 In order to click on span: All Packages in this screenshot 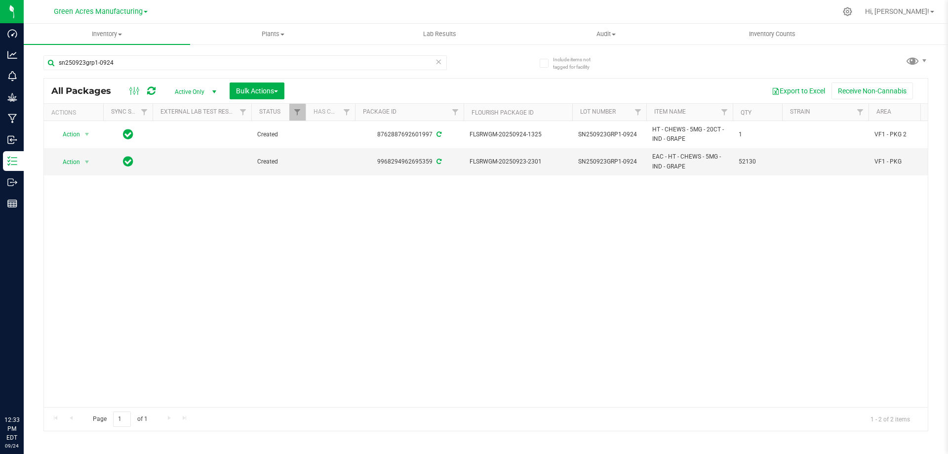, I will do `click(86, 91)`.